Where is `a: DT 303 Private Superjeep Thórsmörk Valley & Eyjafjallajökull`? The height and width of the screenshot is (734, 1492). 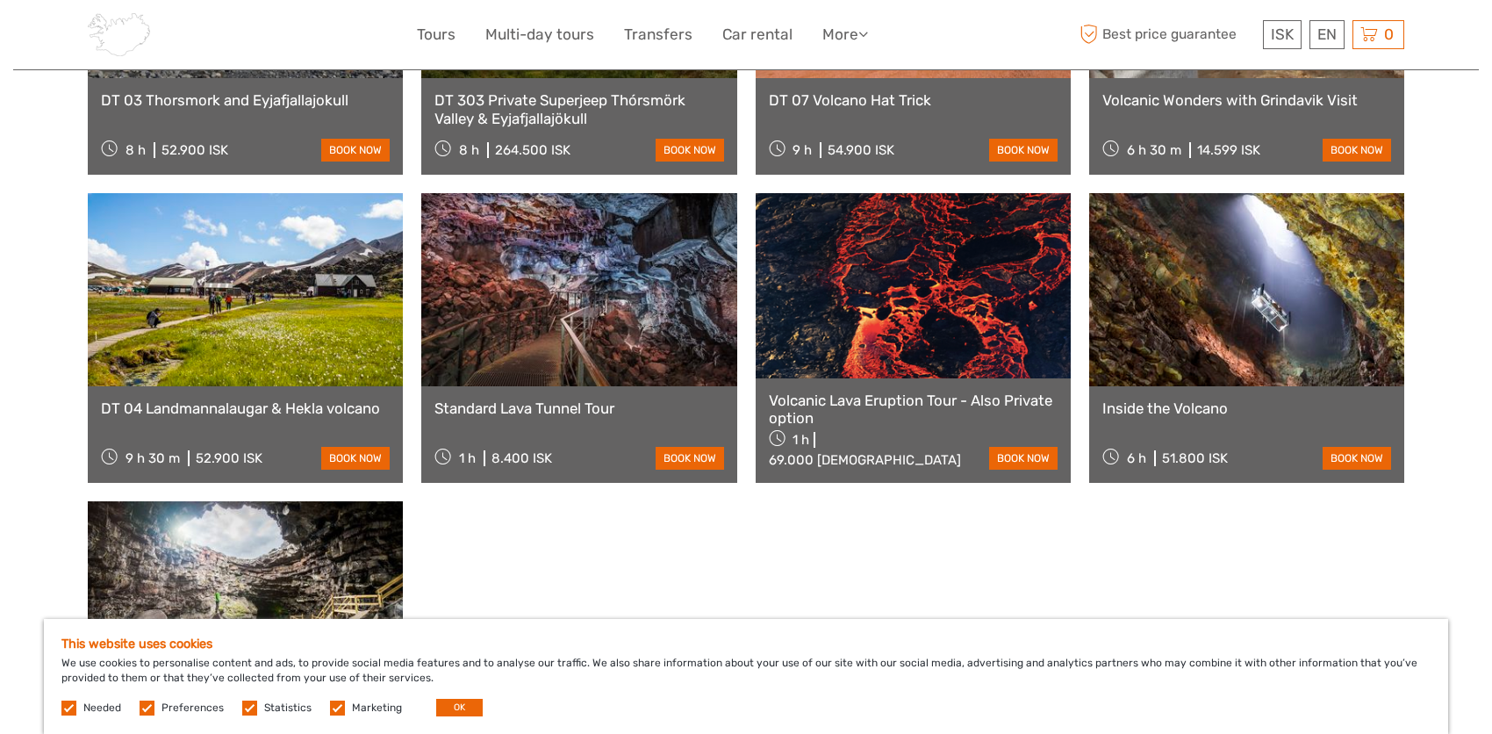
a: DT 303 Private Superjeep Thórsmörk Valley & Eyjafjallajökull is located at coordinates (578, 109).